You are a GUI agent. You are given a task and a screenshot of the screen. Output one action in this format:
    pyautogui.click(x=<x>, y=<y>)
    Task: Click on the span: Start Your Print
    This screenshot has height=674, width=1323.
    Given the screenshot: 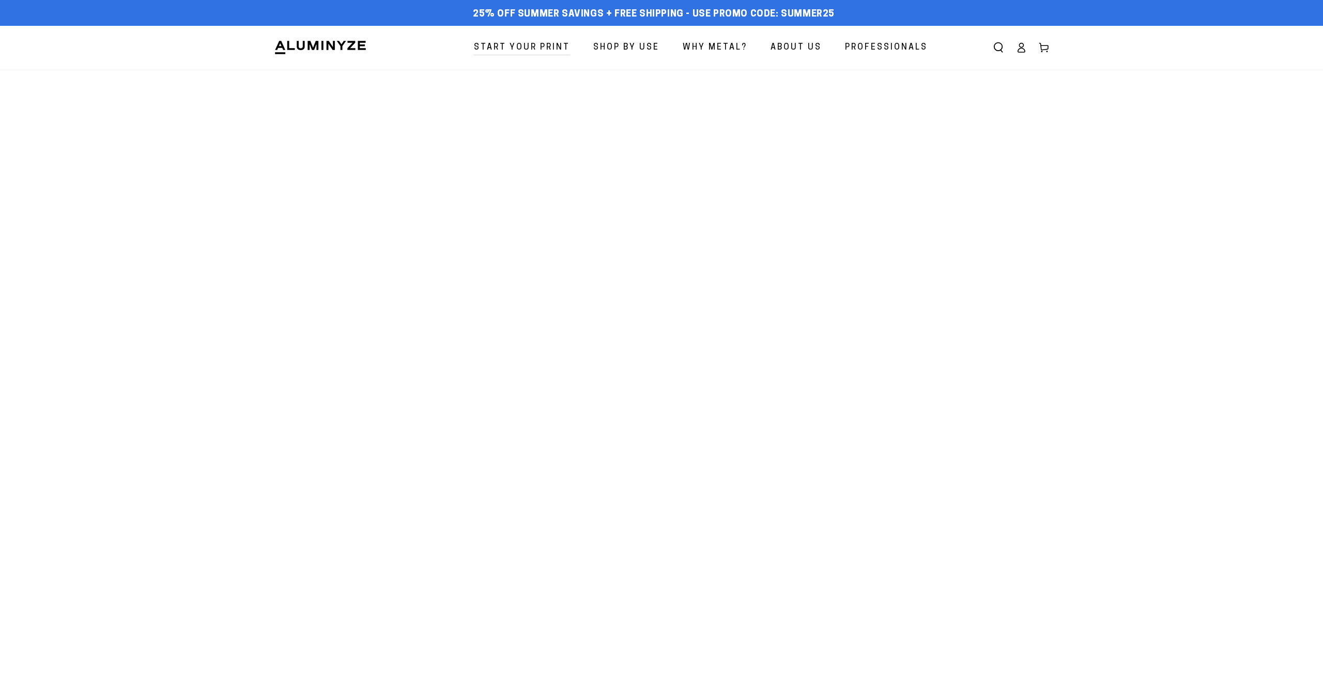 What is the action you would take?
    pyautogui.click(x=522, y=48)
    